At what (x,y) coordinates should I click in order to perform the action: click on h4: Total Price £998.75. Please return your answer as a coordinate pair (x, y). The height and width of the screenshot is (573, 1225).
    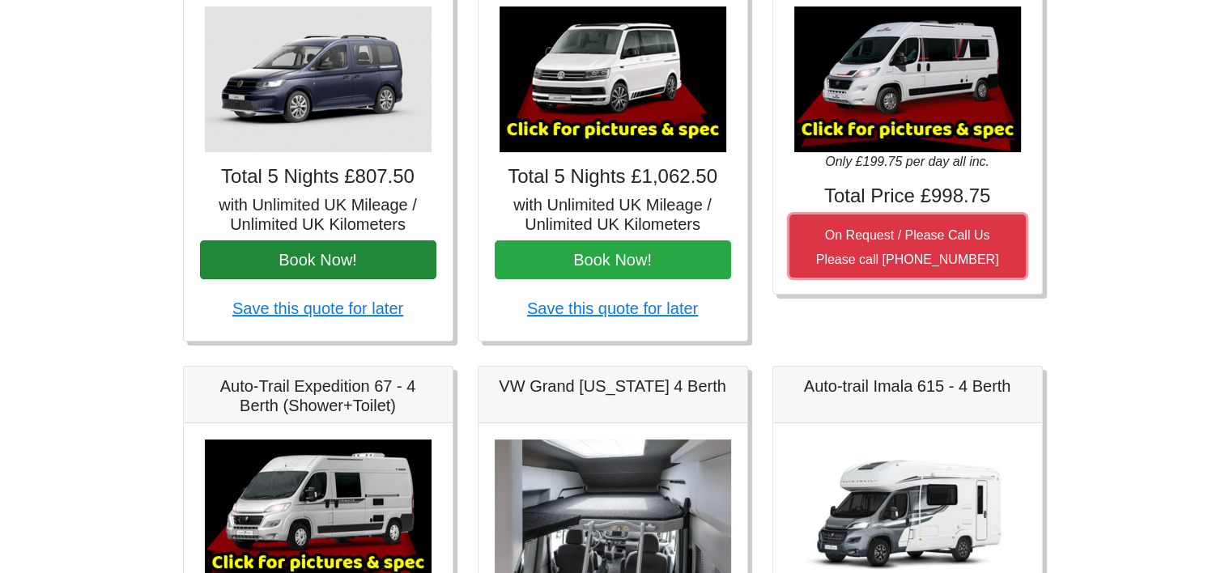
    Looking at the image, I should click on (908, 196).